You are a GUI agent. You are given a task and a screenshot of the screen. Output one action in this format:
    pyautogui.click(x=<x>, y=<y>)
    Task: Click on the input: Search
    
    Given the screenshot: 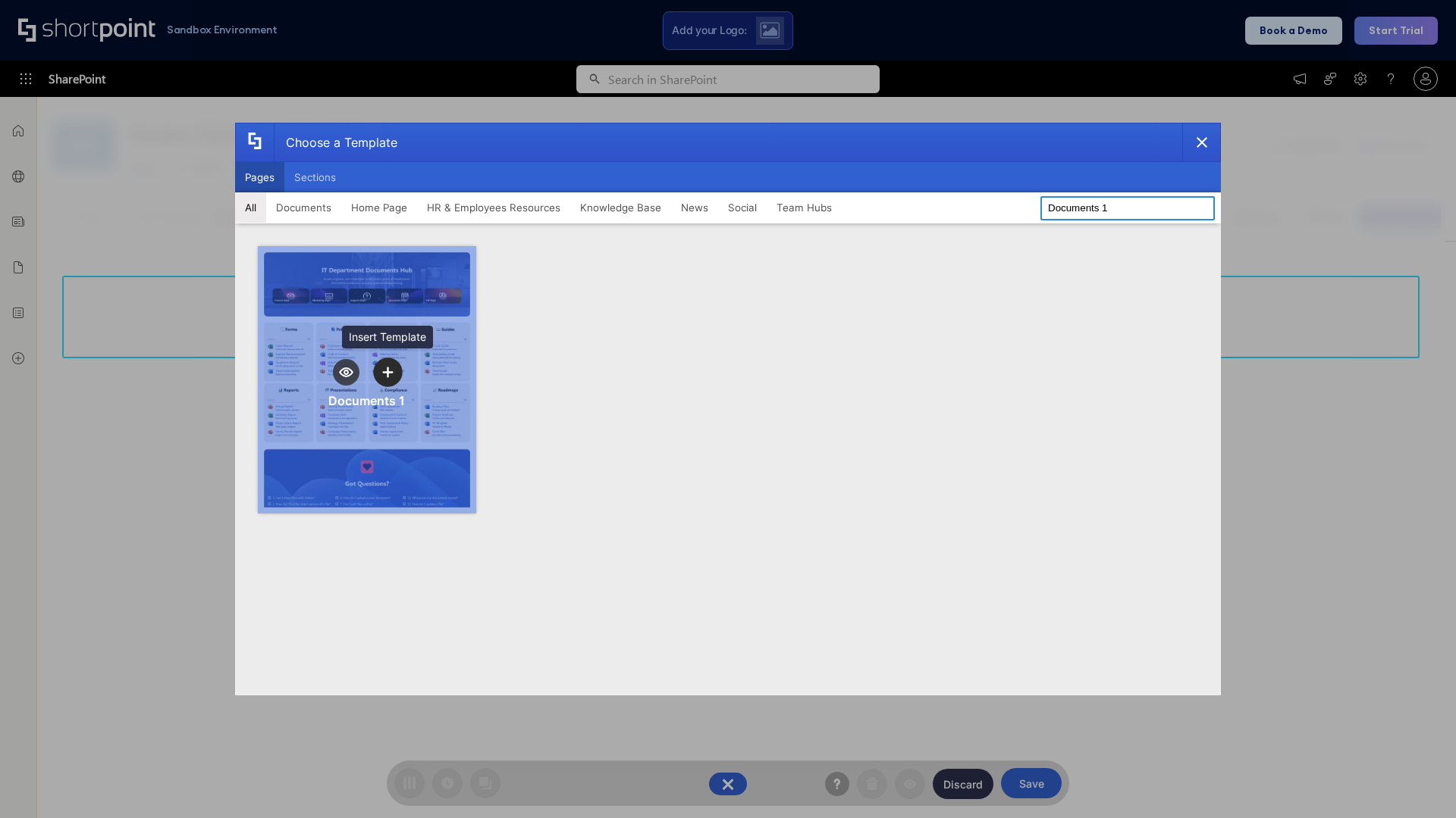 What is the action you would take?
    pyautogui.click(x=1127, y=209)
    